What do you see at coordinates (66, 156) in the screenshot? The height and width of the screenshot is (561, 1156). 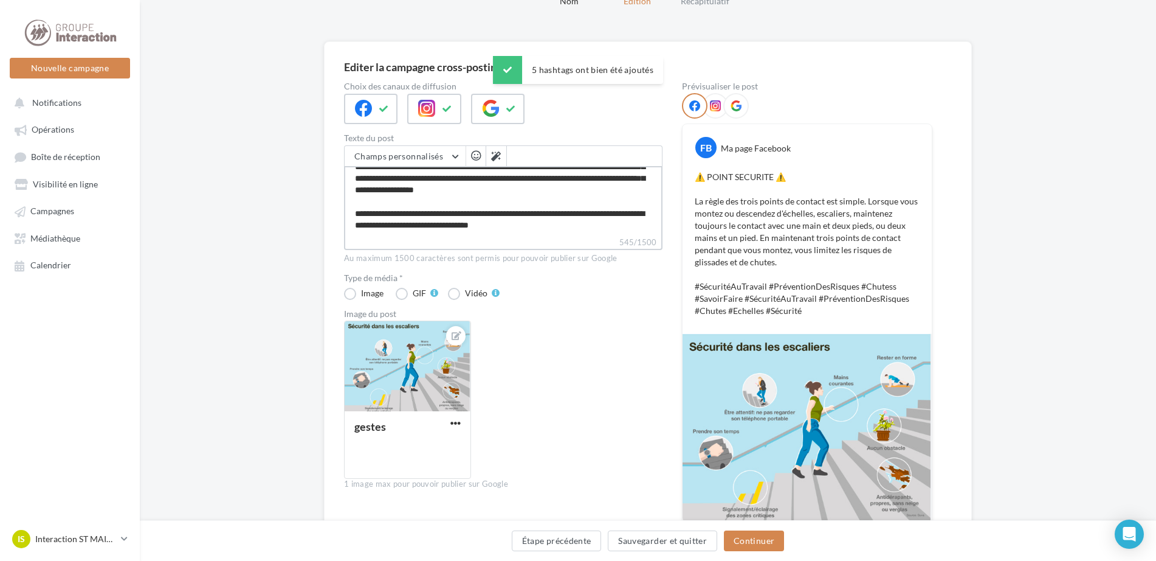 I see `span: Boîte de réception` at bounding box center [66, 156].